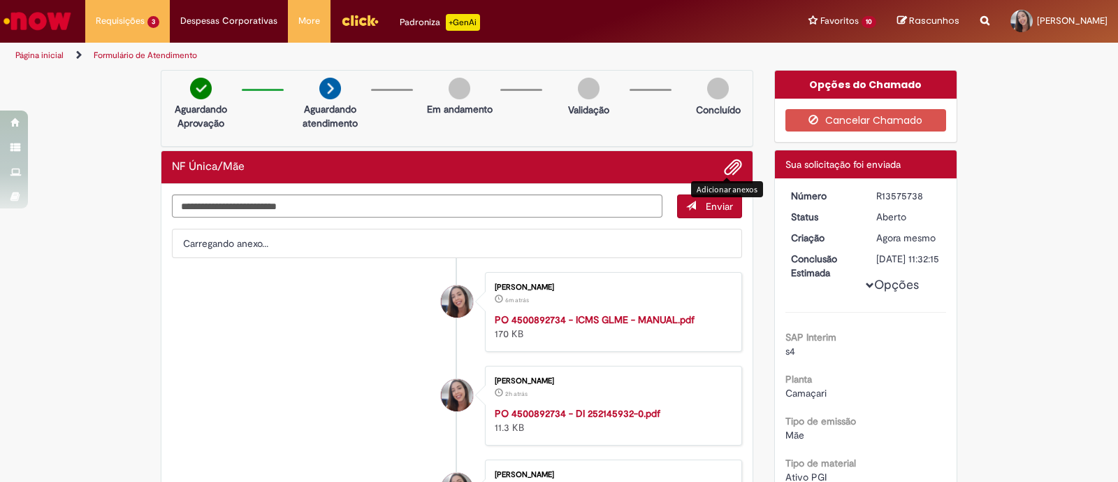 The height and width of the screenshot is (482, 1118). What do you see at coordinates (145, 55) in the screenshot?
I see `a: Formulário de Atendimento` at bounding box center [145, 55].